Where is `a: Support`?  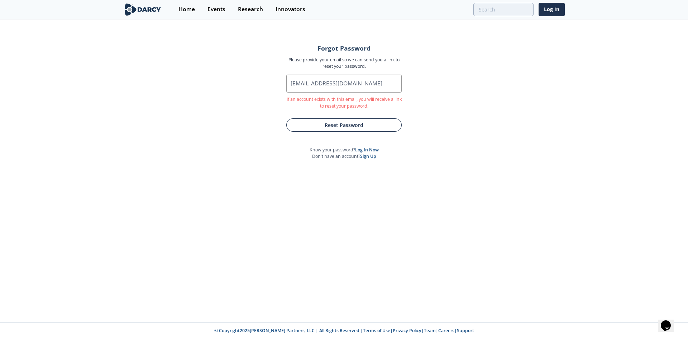
a: Support is located at coordinates (466, 330).